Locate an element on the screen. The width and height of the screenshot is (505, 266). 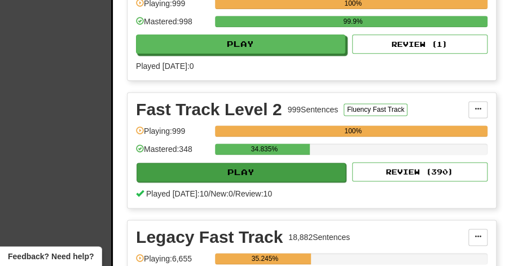
div: 35.245% is located at coordinates (265, 258).